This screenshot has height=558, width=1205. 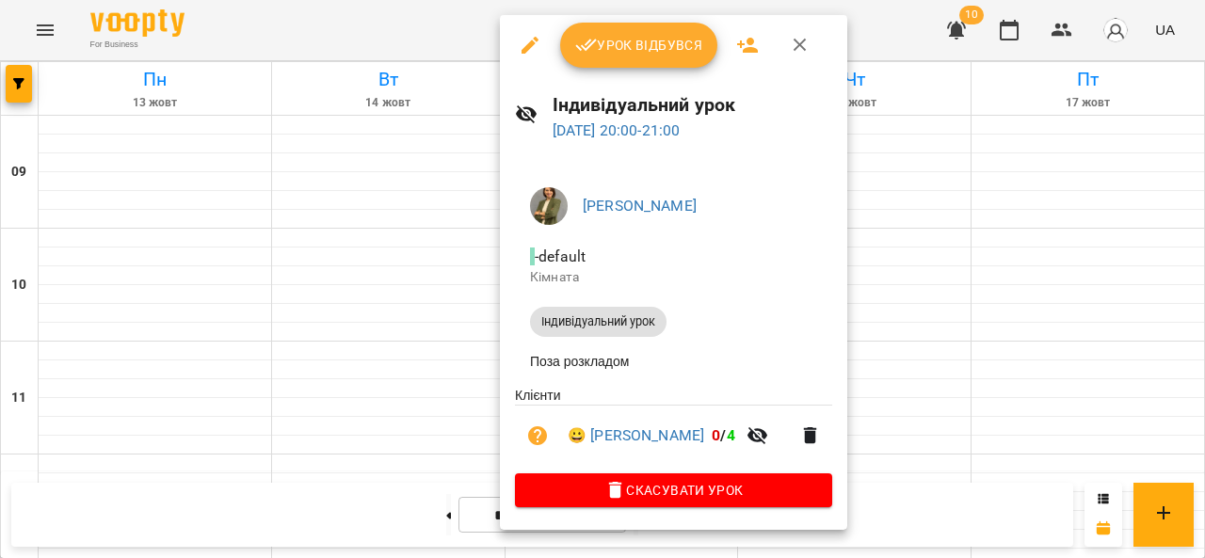 What do you see at coordinates (693, 105) in the screenshot?
I see `h6: Індивідуальний урок` at bounding box center [693, 105].